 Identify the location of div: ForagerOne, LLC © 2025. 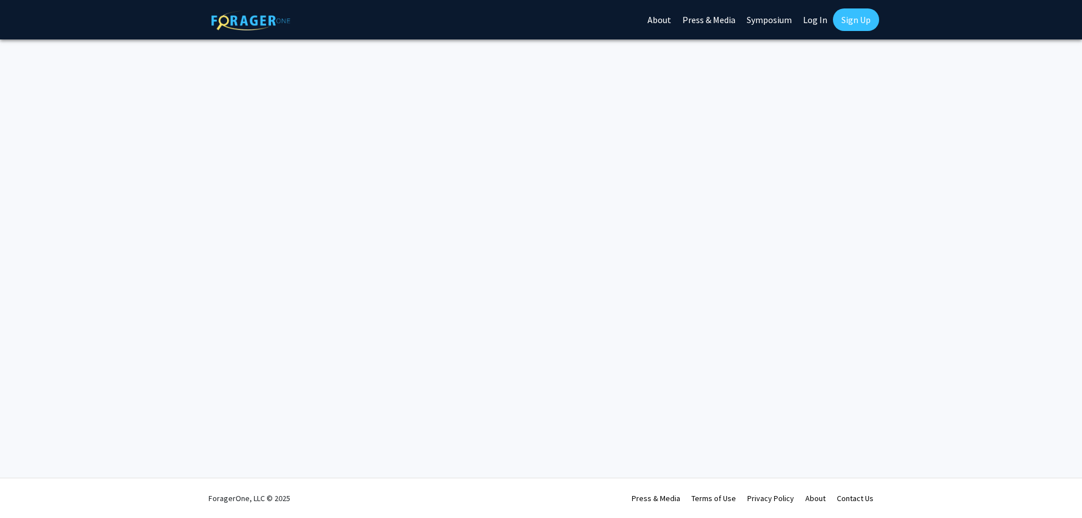
(249, 498).